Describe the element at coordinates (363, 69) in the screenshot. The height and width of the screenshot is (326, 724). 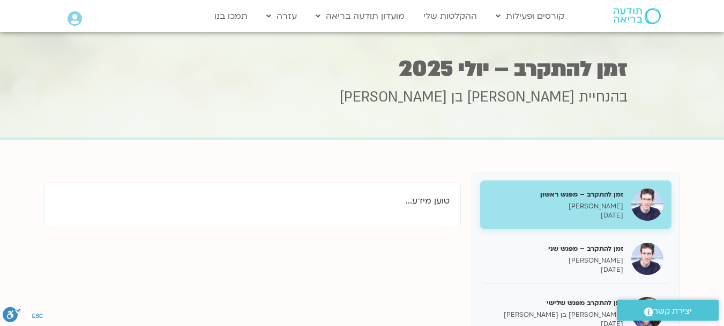
I see `h1: זמן להתקרב – יולי 2025` at that location.